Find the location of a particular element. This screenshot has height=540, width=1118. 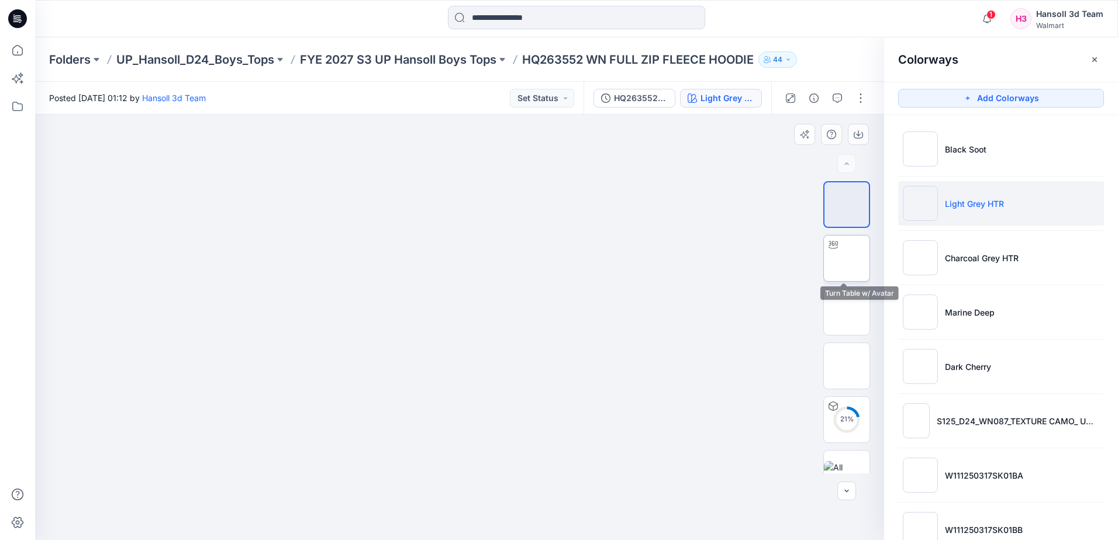

img: S125_D24_WN087_TEXTURE CAMO_ UNIFORM GREEN is located at coordinates (916, 421).